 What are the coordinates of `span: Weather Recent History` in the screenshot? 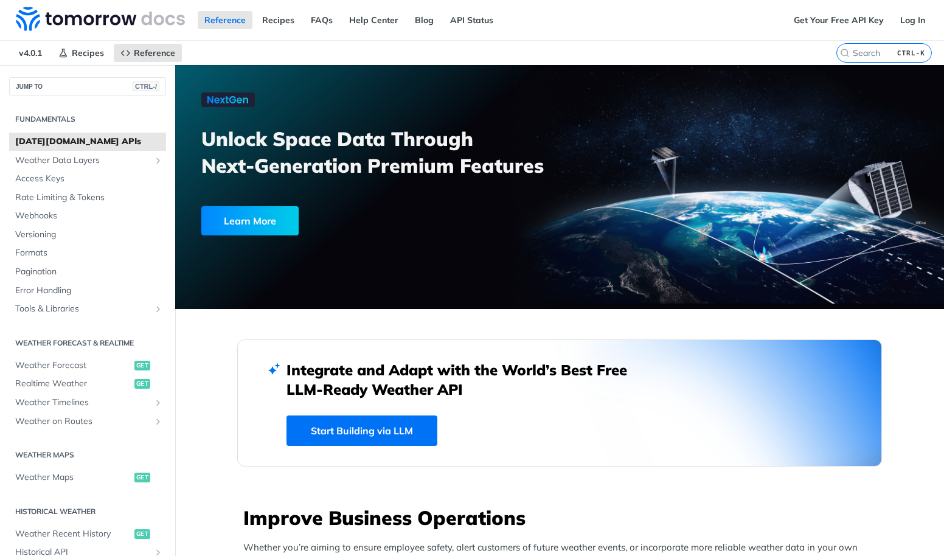 It's located at (73, 534).